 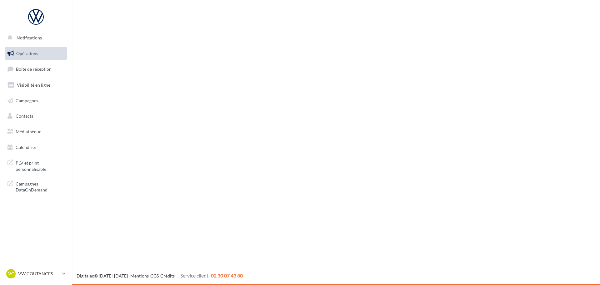 I want to click on a: CGS, so click(x=154, y=276).